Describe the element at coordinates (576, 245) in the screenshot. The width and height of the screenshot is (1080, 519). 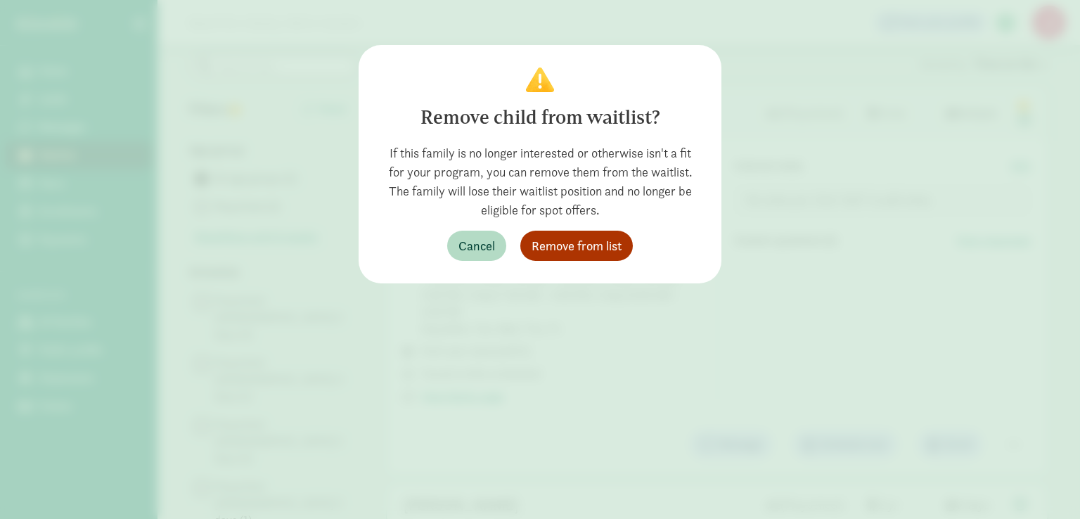
I see `span: Remove from list` at that location.